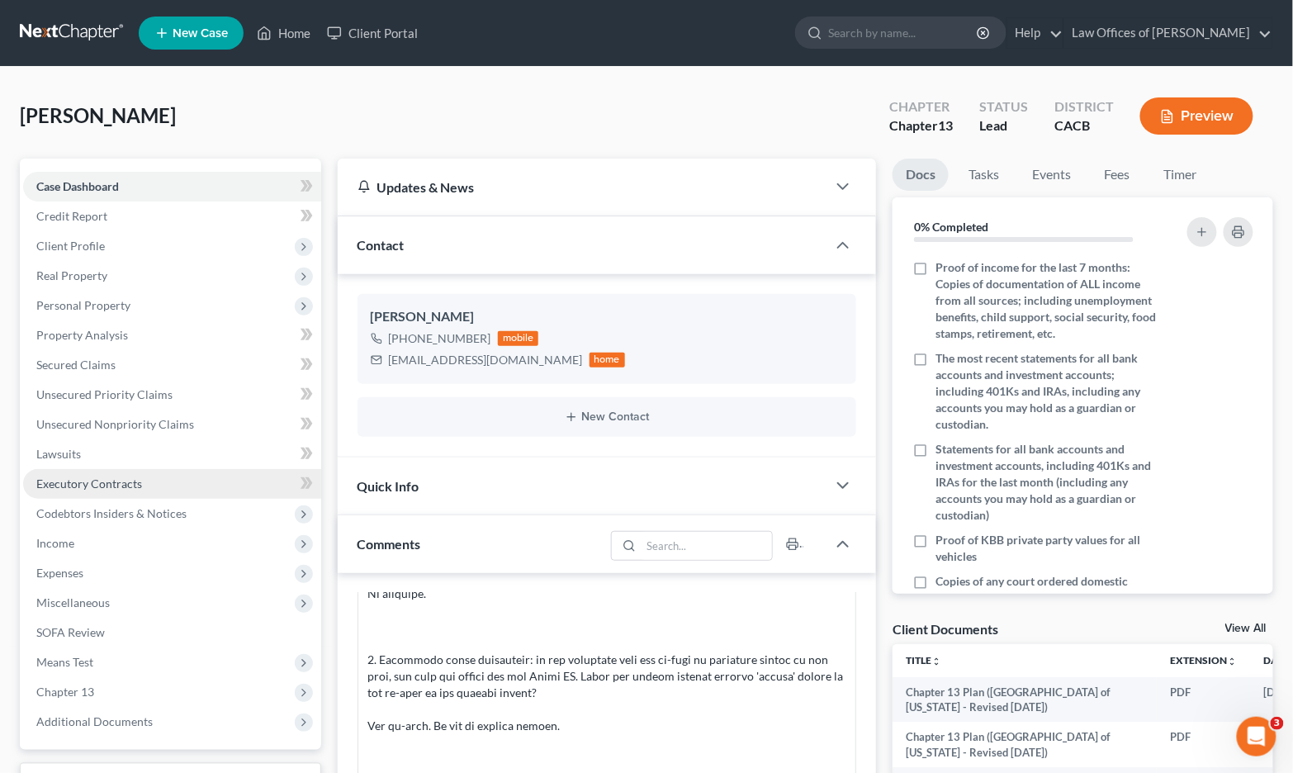 The image size is (1293, 773). Describe the element at coordinates (388, 486) in the screenshot. I see `span: Quick Info` at that location.